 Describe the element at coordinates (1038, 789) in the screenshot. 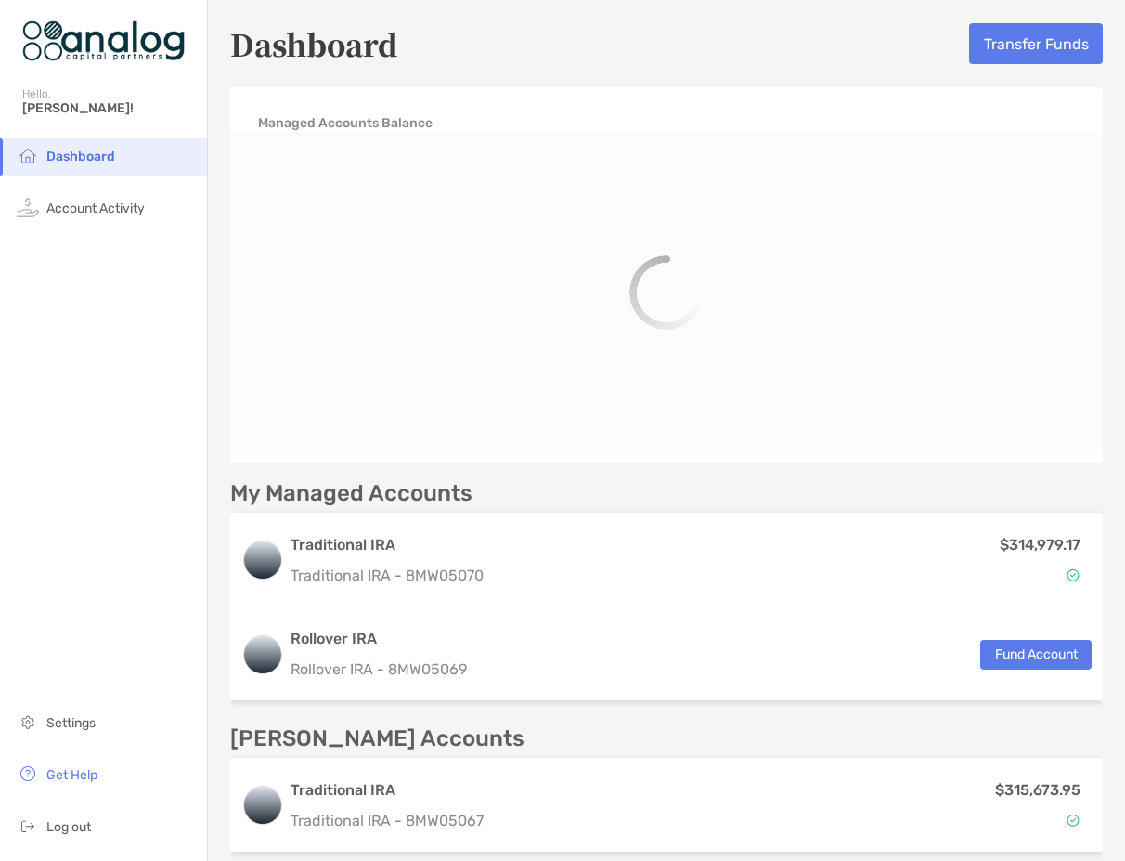

I see `p: $315,673.95` at that location.